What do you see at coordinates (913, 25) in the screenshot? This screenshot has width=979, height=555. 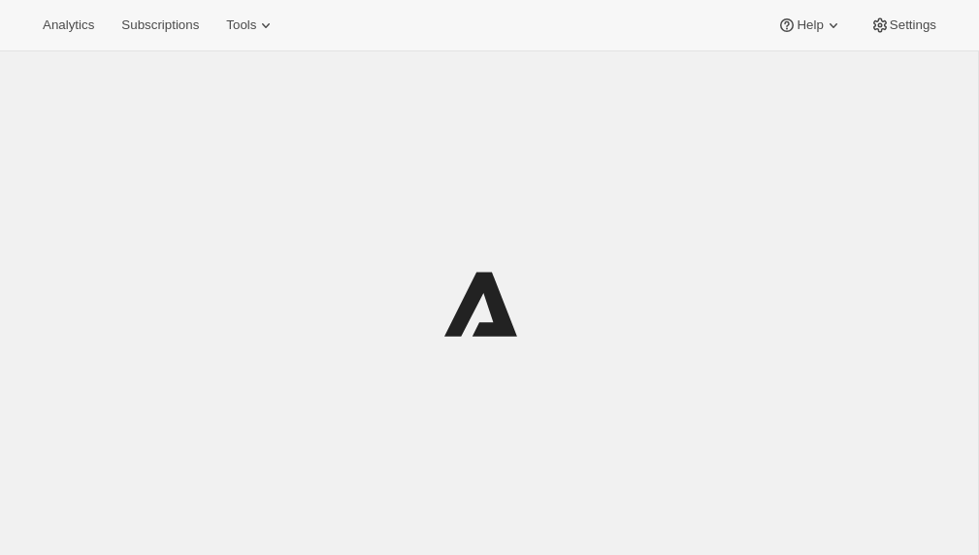 I see `span: Settings` at bounding box center [913, 25].